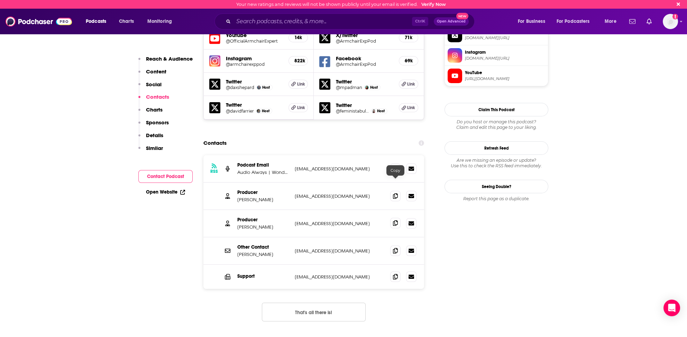 This screenshot has height=337, width=687. I want to click on p: Social, so click(154, 84).